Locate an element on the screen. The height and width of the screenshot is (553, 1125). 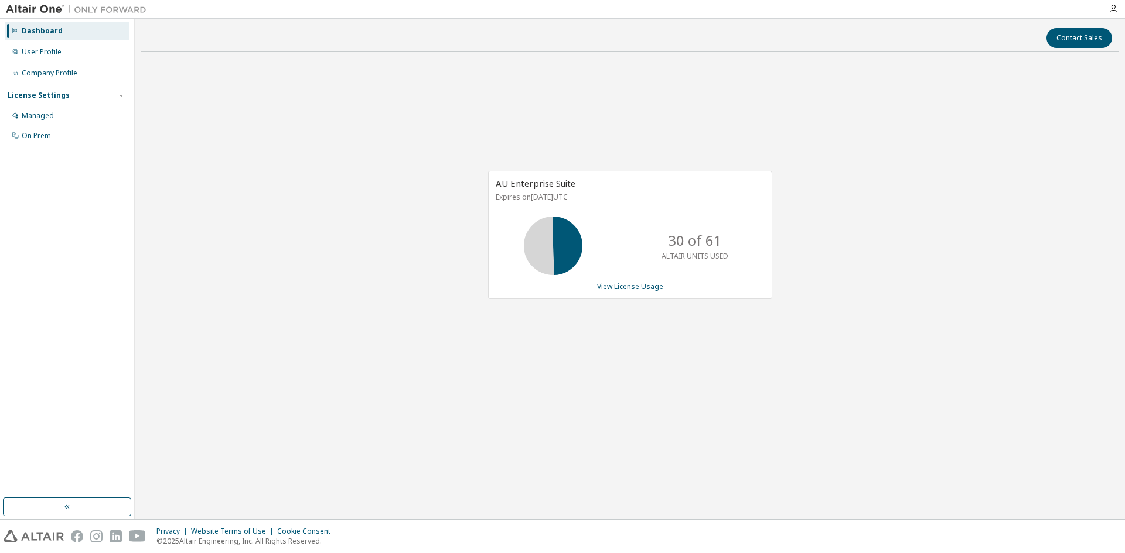
div: Website Terms of Use is located at coordinates (234, 532).